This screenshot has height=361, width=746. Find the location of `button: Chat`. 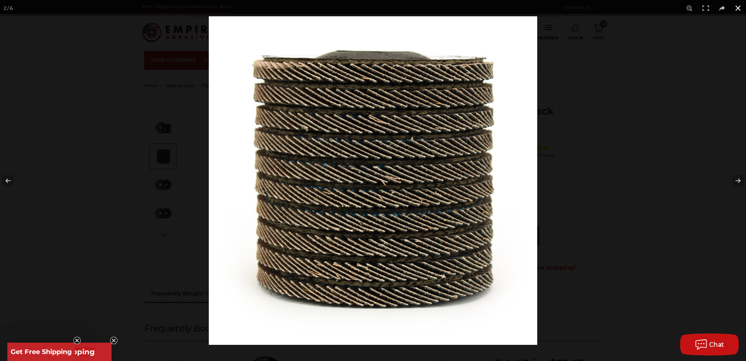

button: Chat is located at coordinates (709, 344).